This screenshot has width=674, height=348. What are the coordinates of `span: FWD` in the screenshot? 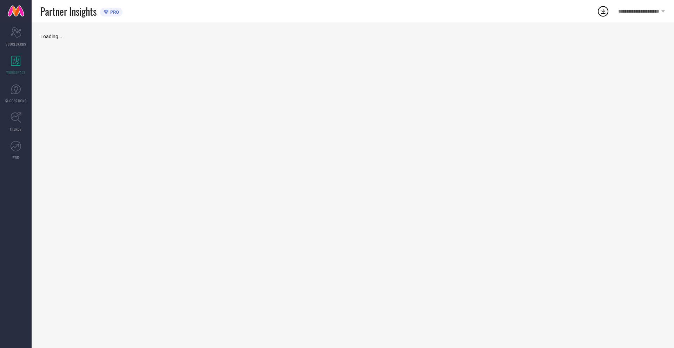 It's located at (16, 158).